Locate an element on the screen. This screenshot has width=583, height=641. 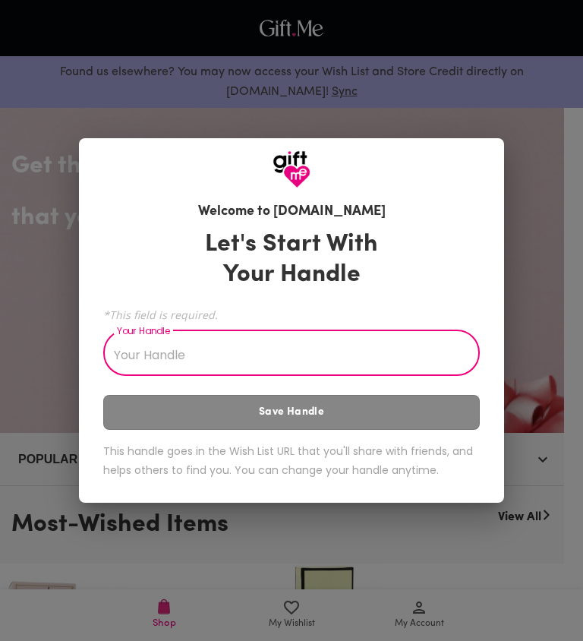
span: *This field is required. is located at coordinates (292, 314).